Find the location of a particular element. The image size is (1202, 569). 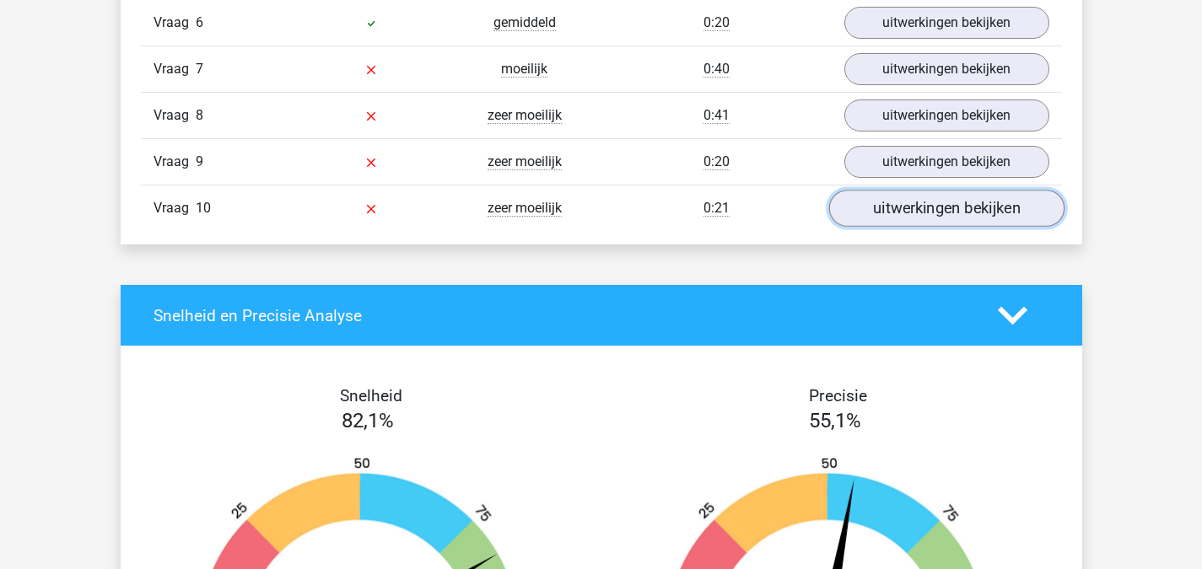

span: 0:41 is located at coordinates (716, 116).